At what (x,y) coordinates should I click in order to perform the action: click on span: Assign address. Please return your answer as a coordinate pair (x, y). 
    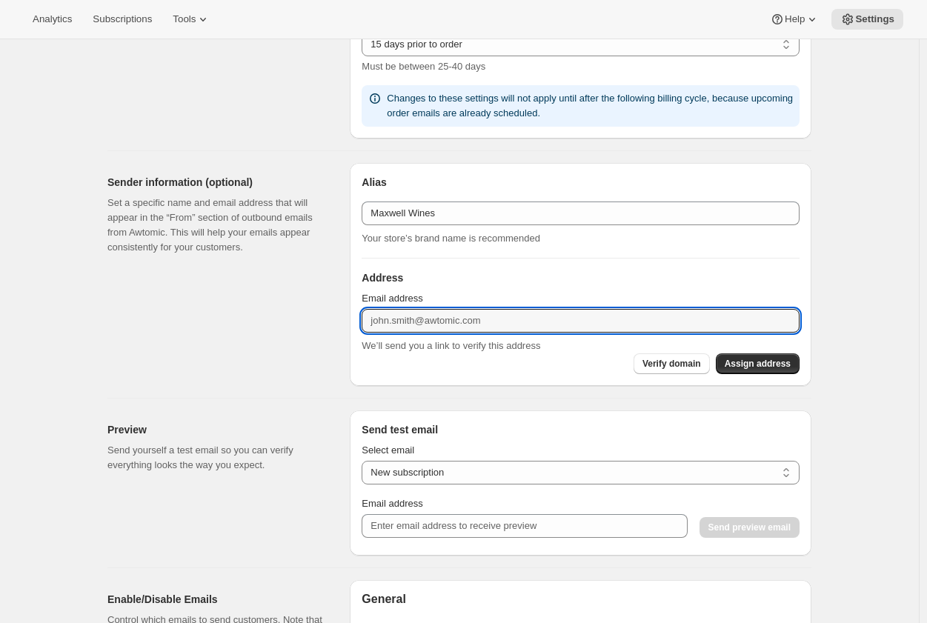
    Looking at the image, I should click on (757, 364).